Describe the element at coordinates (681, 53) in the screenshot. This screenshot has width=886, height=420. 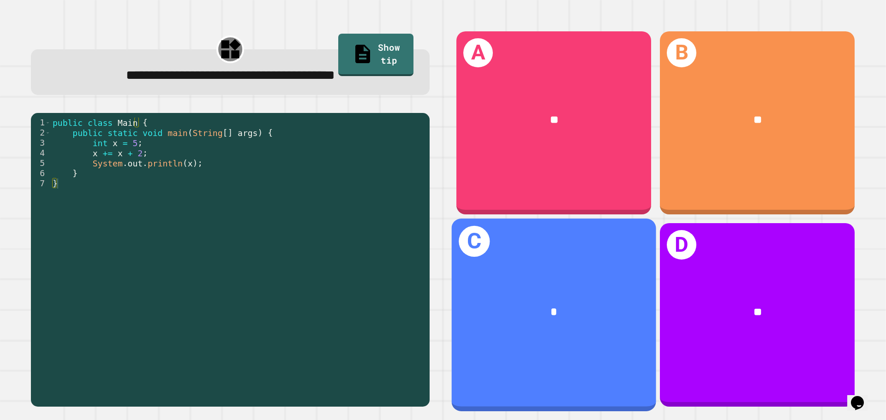
I see `h1: B` at that location.